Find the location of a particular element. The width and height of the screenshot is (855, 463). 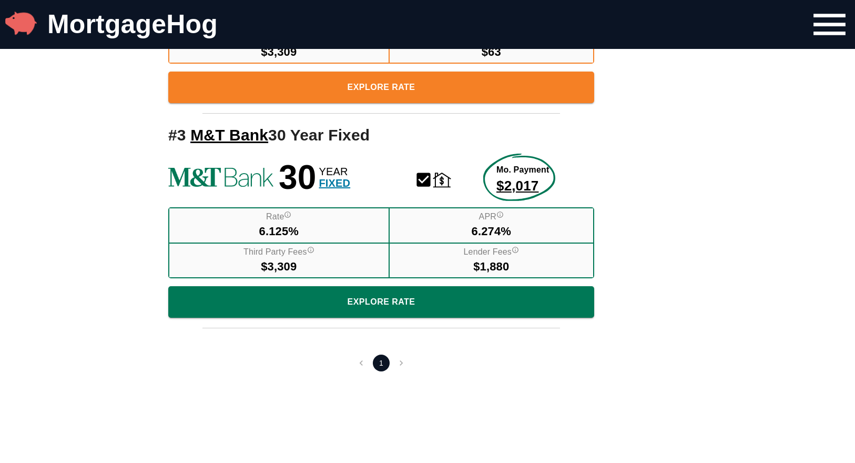

svg: Conventional Mortgage is located at coordinates (423, 179).